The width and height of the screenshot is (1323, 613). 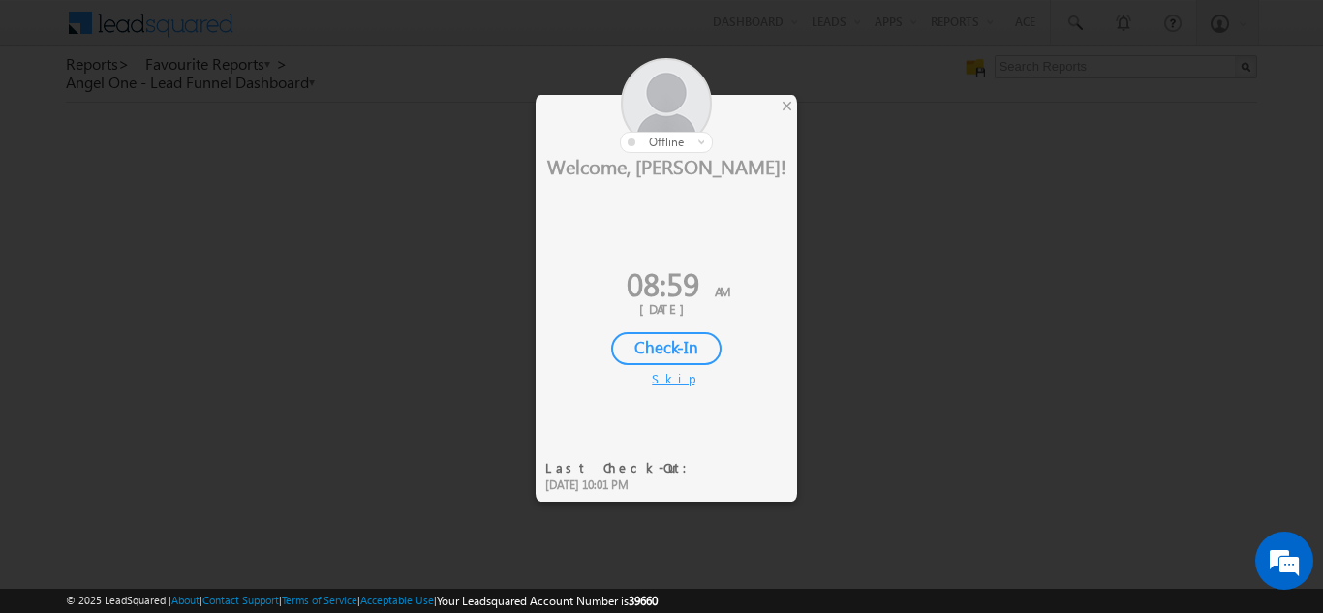 I want to click on span: offline, so click(x=666, y=141).